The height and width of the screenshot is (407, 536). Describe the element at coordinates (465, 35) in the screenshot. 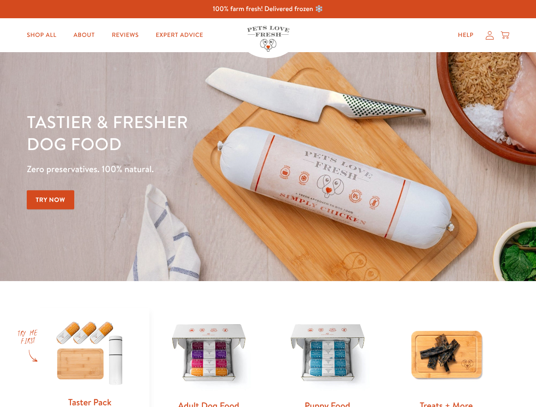

I see `a: Help` at that location.